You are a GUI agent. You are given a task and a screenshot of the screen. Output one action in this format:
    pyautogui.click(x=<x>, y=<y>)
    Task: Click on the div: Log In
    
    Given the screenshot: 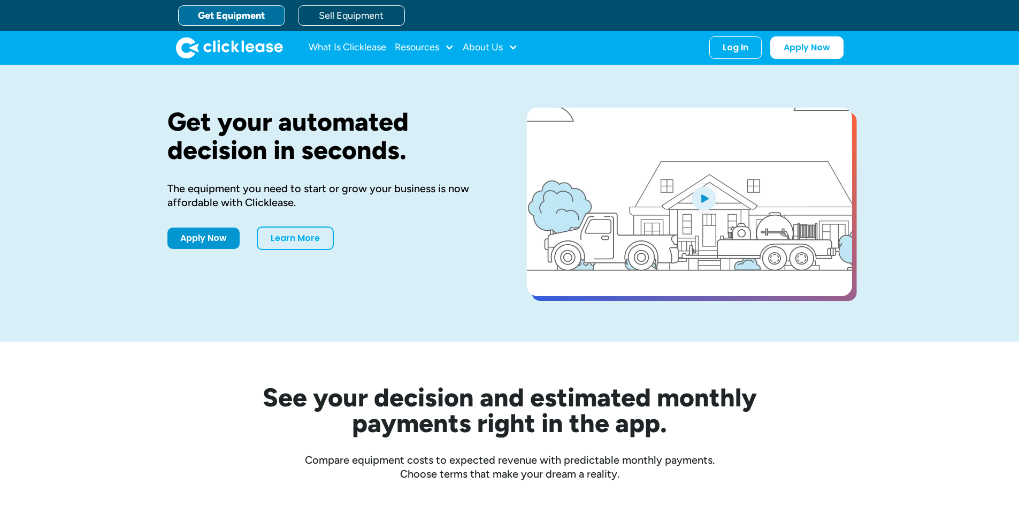 What is the action you would take?
    pyautogui.click(x=736, y=48)
    